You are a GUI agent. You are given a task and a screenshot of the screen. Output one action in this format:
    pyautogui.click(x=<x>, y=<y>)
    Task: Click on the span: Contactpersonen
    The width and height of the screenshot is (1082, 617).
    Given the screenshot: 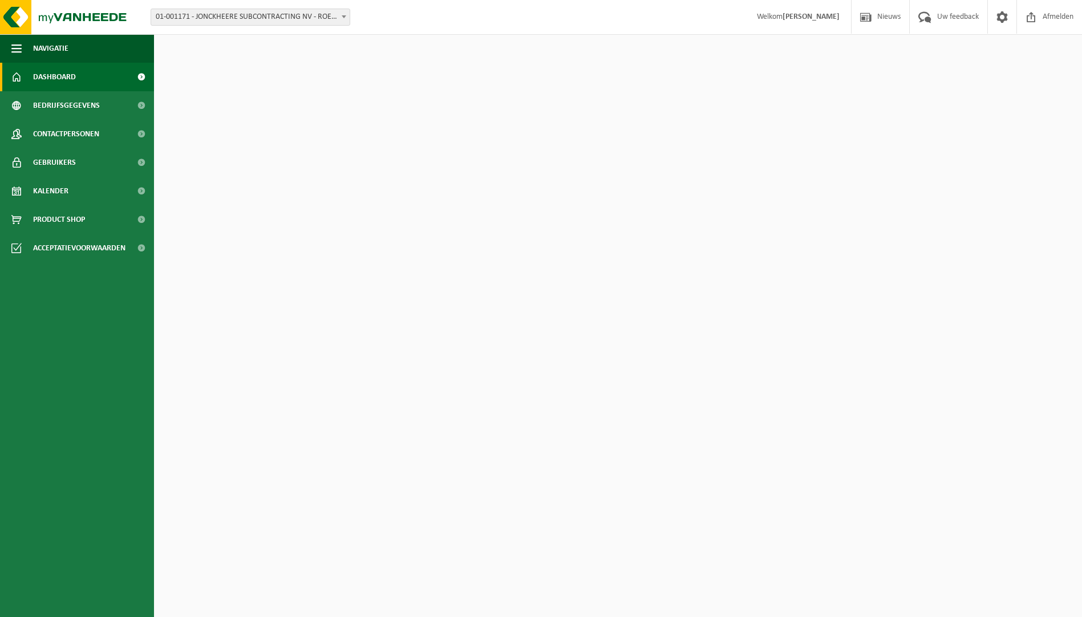 What is the action you would take?
    pyautogui.click(x=66, y=134)
    